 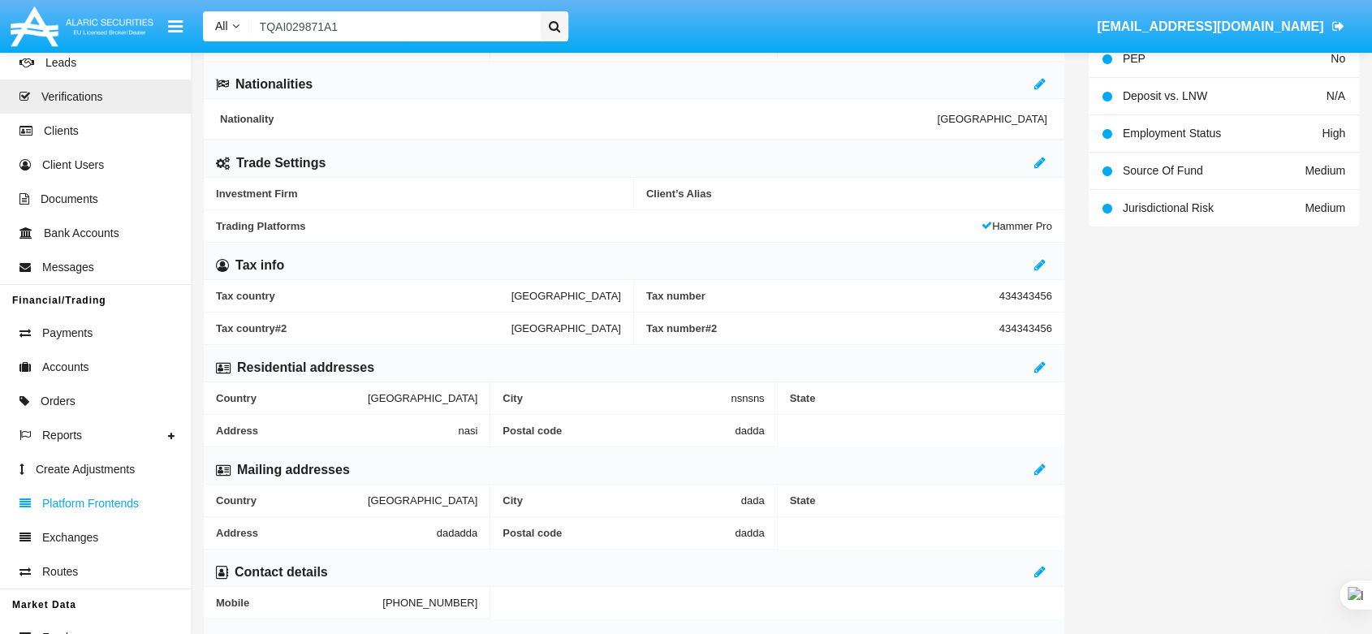 I want to click on span: Investment Firm, so click(x=418, y=193).